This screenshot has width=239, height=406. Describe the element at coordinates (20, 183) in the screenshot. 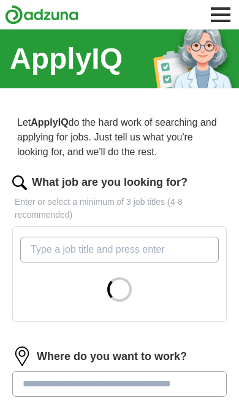

I see `img: search.png` at that location.